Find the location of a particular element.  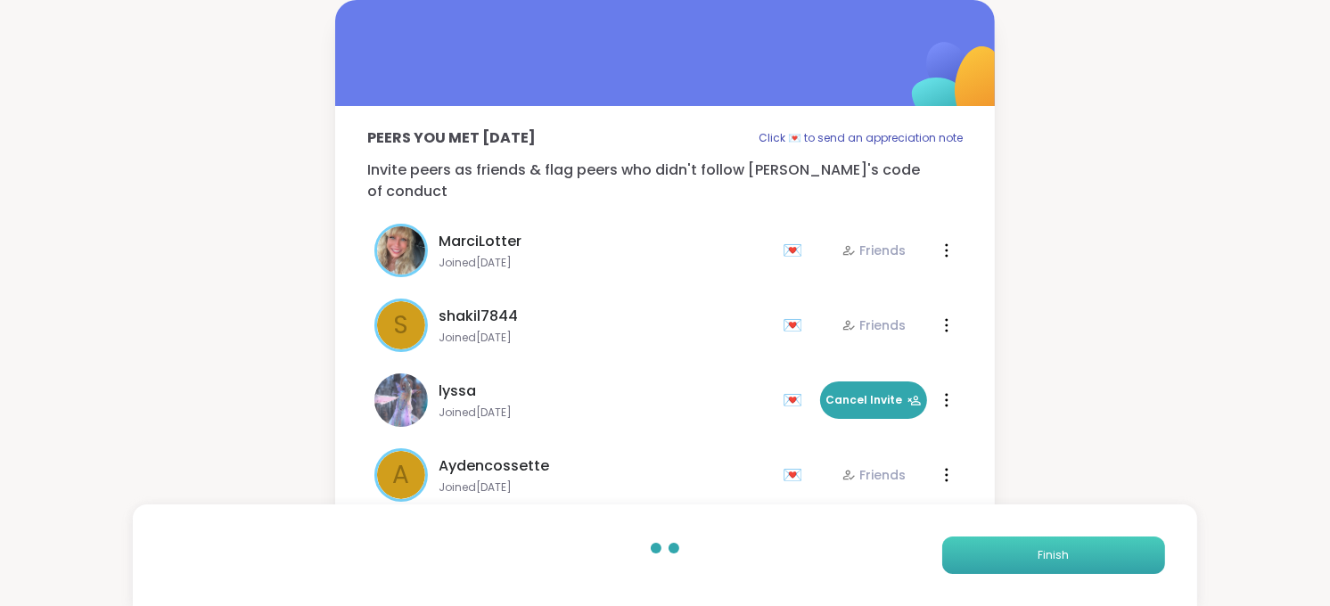

span: MarciLotter is located at coordinates (480, 242).